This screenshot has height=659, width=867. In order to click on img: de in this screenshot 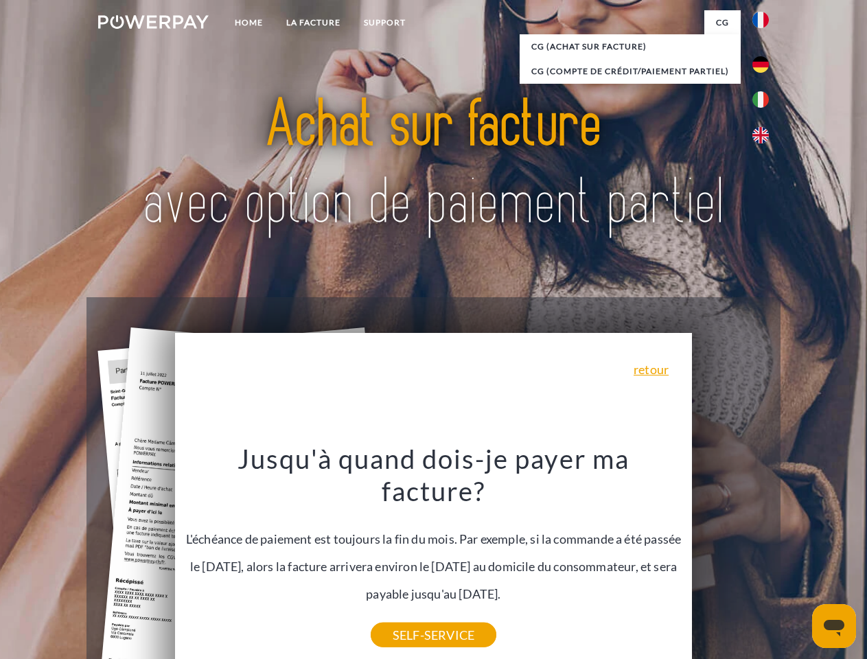, I will do `click(761, 65)`.